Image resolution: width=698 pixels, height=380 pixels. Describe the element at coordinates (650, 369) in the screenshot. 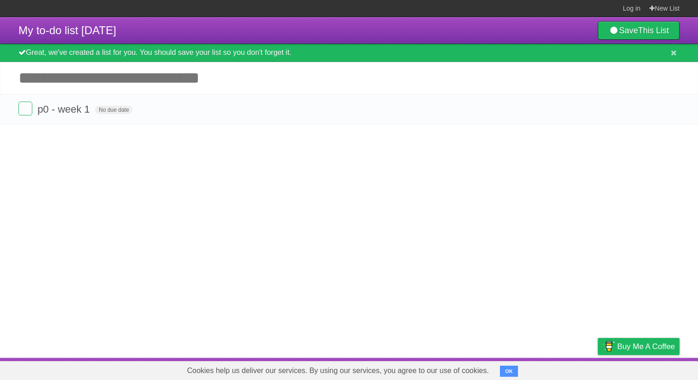

I see `a: Suggest a feature` at that location.